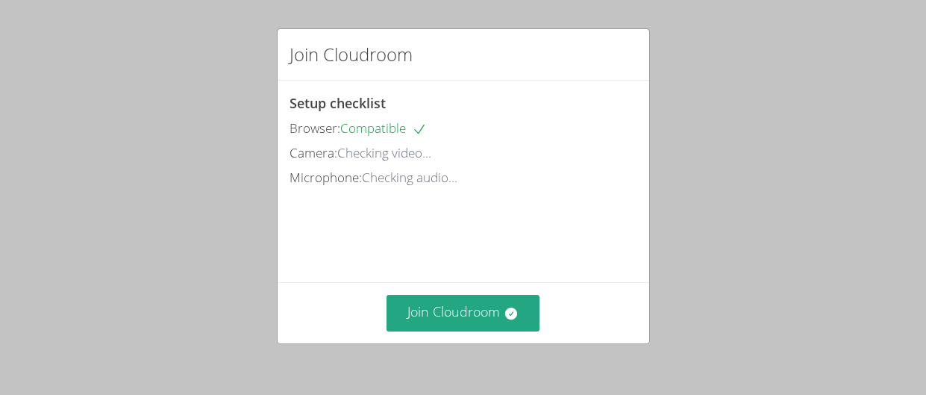 The height and width of the screenshot is (395, 926). What do you see at coordinates (410, 177) in the screenshot?
I see `span: Checking audio...` at bounding box center [410, 177].